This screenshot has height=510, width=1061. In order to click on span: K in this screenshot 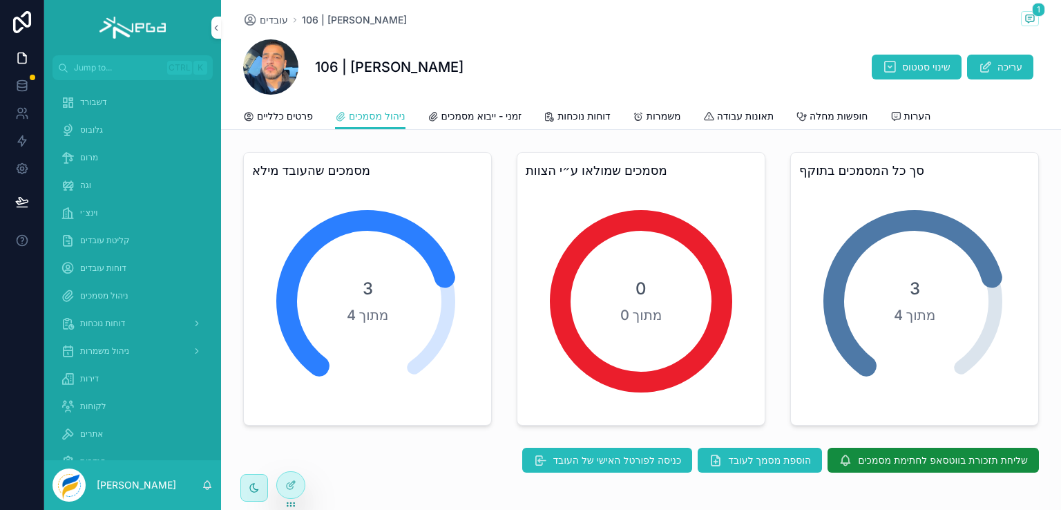, I will do `click(200, 68)`.